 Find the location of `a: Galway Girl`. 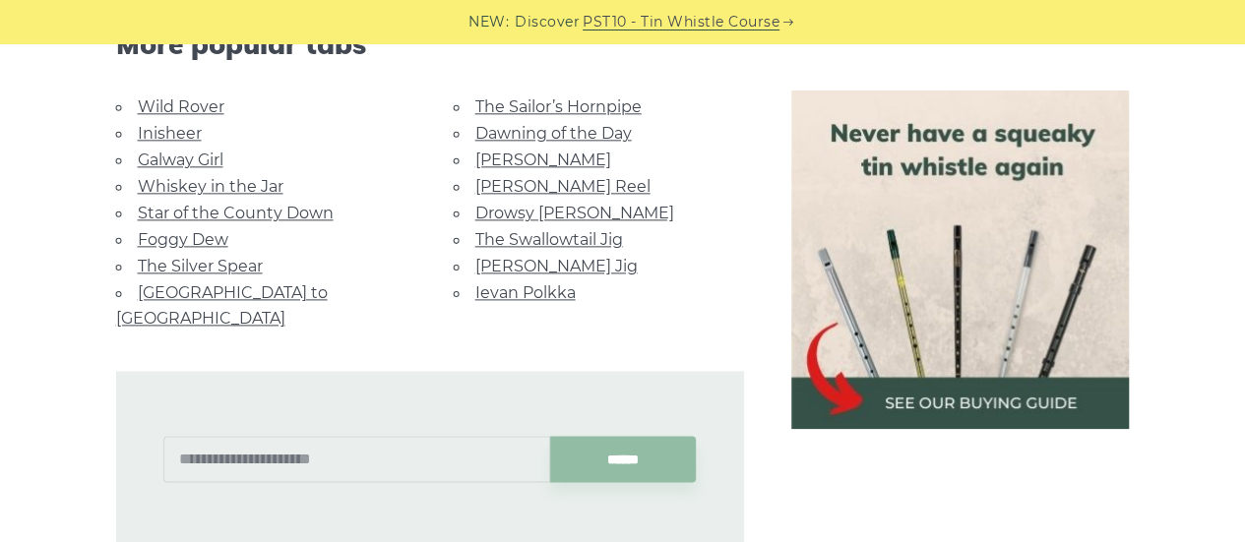

a: Galway Girl is located at coordinates (180, 159).